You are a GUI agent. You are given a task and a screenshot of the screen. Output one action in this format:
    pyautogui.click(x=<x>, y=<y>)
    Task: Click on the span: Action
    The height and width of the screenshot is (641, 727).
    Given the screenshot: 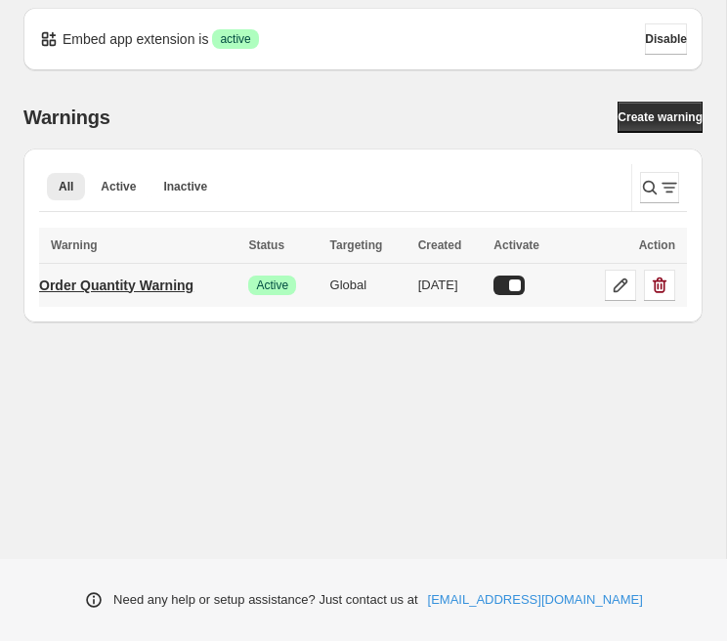 What is the action you would take?
    pyautogui.click(x=656, y=245)
    